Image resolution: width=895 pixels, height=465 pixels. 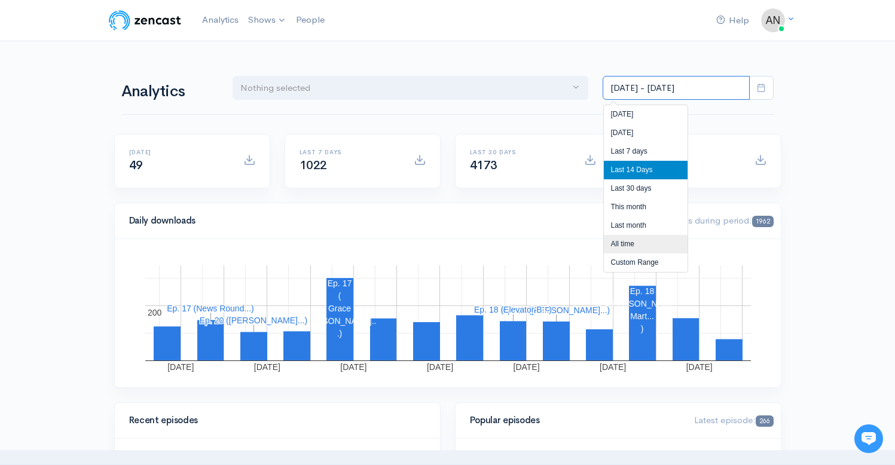 I want to click on text: Ep. 17 (News Round...), so click(x=210, y=309).